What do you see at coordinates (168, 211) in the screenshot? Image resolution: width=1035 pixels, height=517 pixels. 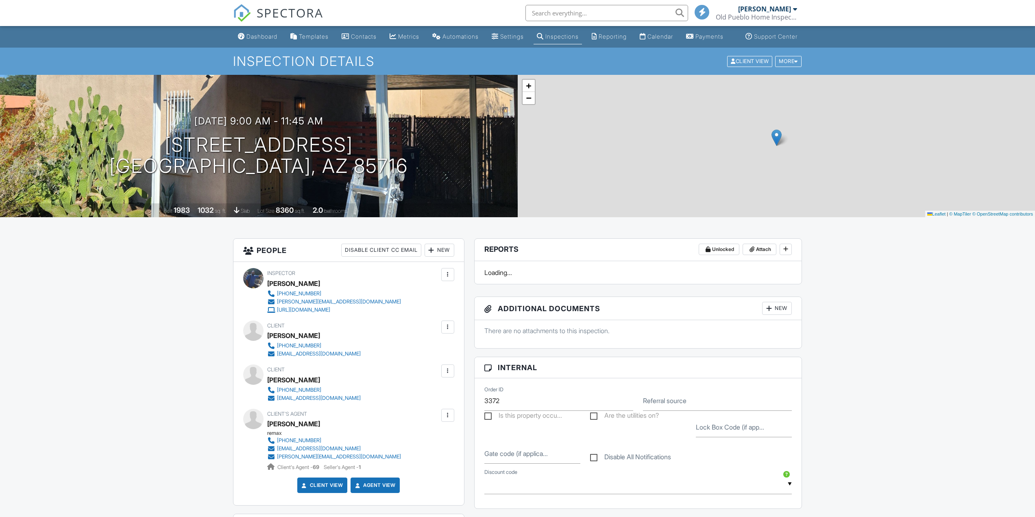 I see `span: Built` at bounding box center [168, 211].